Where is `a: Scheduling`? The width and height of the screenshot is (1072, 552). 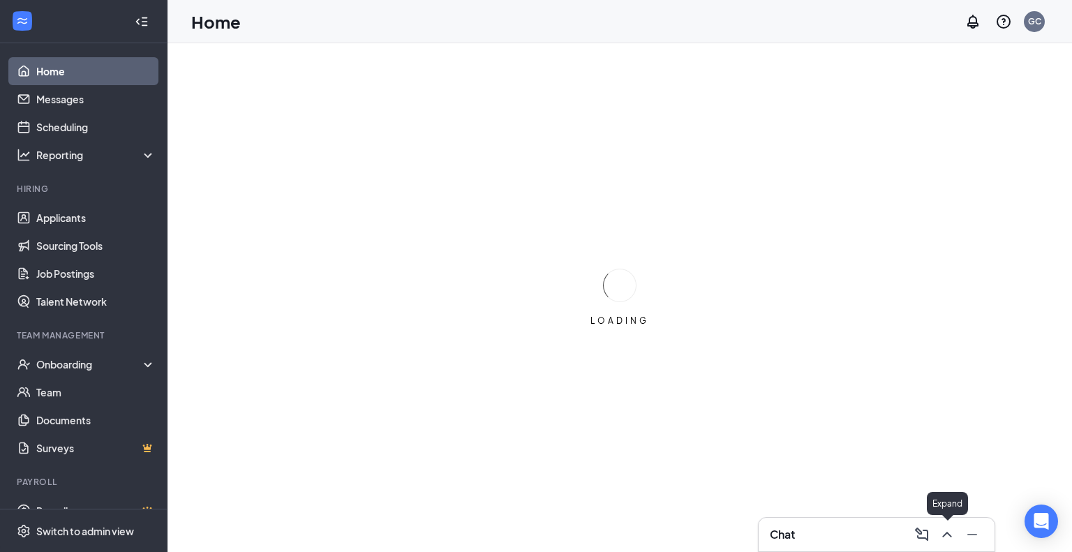 a: Scheduling is located at coordinates (96, 127).